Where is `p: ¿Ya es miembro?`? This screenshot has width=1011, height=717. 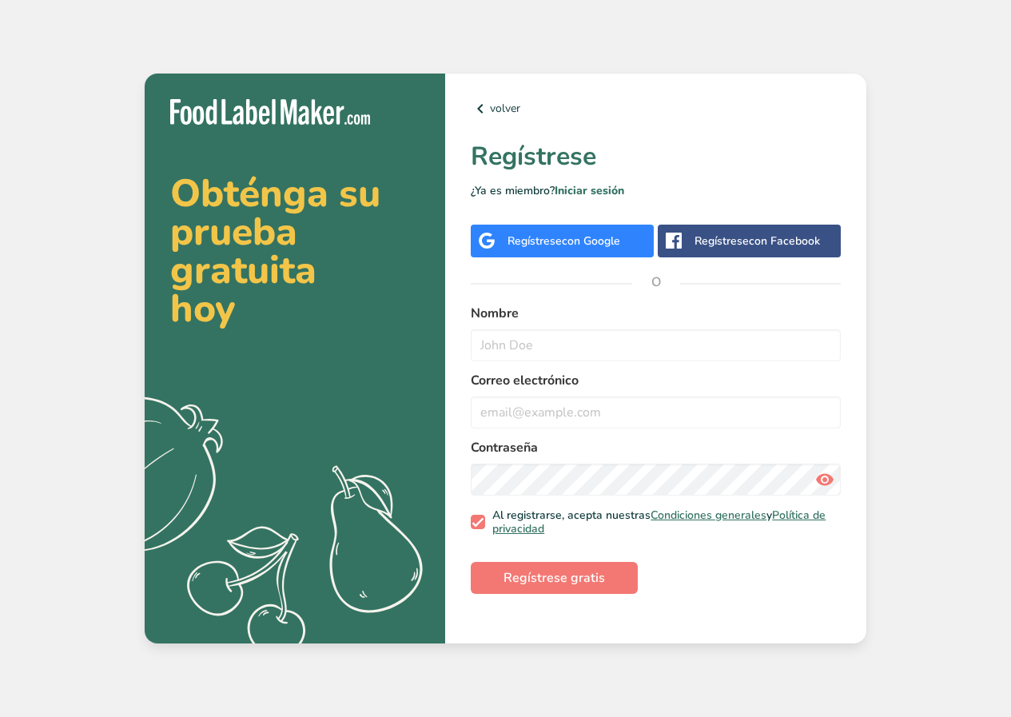
p: ¿Ya es miembro? is located at coordinates (655, 190).